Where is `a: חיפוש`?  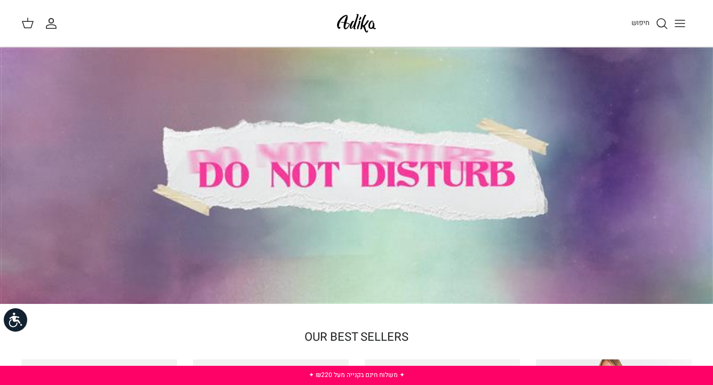
a: חיפוש is located at coordinates (649, 23).